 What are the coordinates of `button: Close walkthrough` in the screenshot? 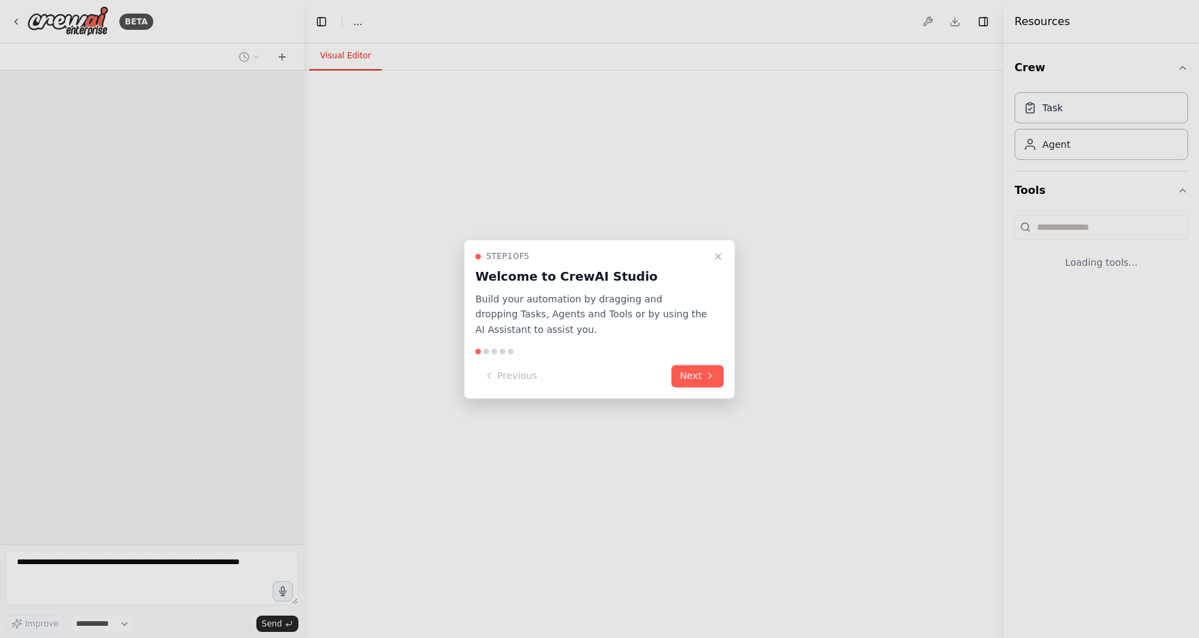 It's located at (718, 256).